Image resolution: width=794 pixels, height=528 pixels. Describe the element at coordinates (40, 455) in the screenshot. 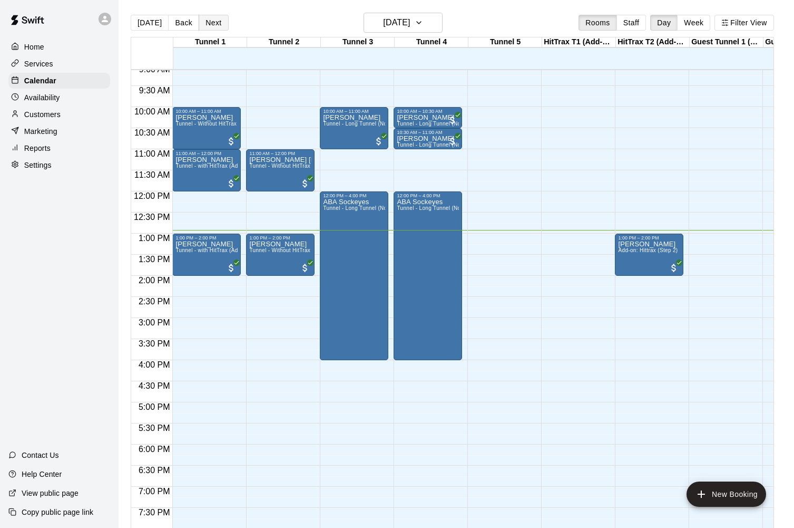

I see `p: Contact Us` at that location.